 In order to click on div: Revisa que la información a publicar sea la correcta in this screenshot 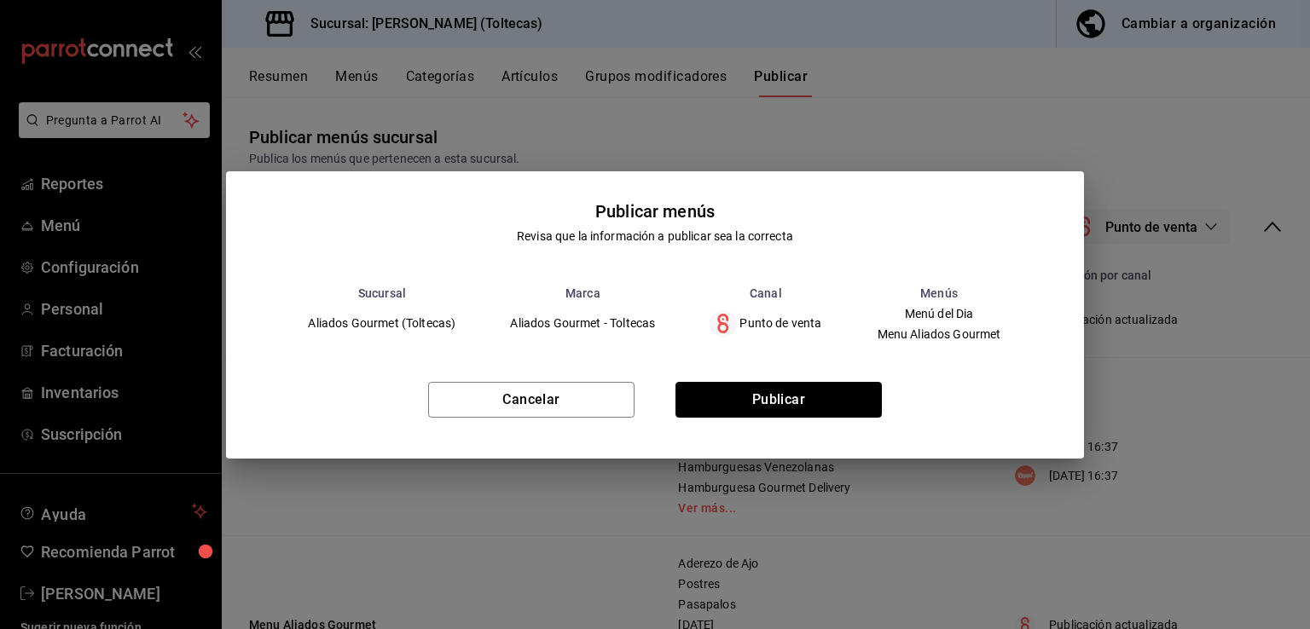, I will do `click(655, 236)`.